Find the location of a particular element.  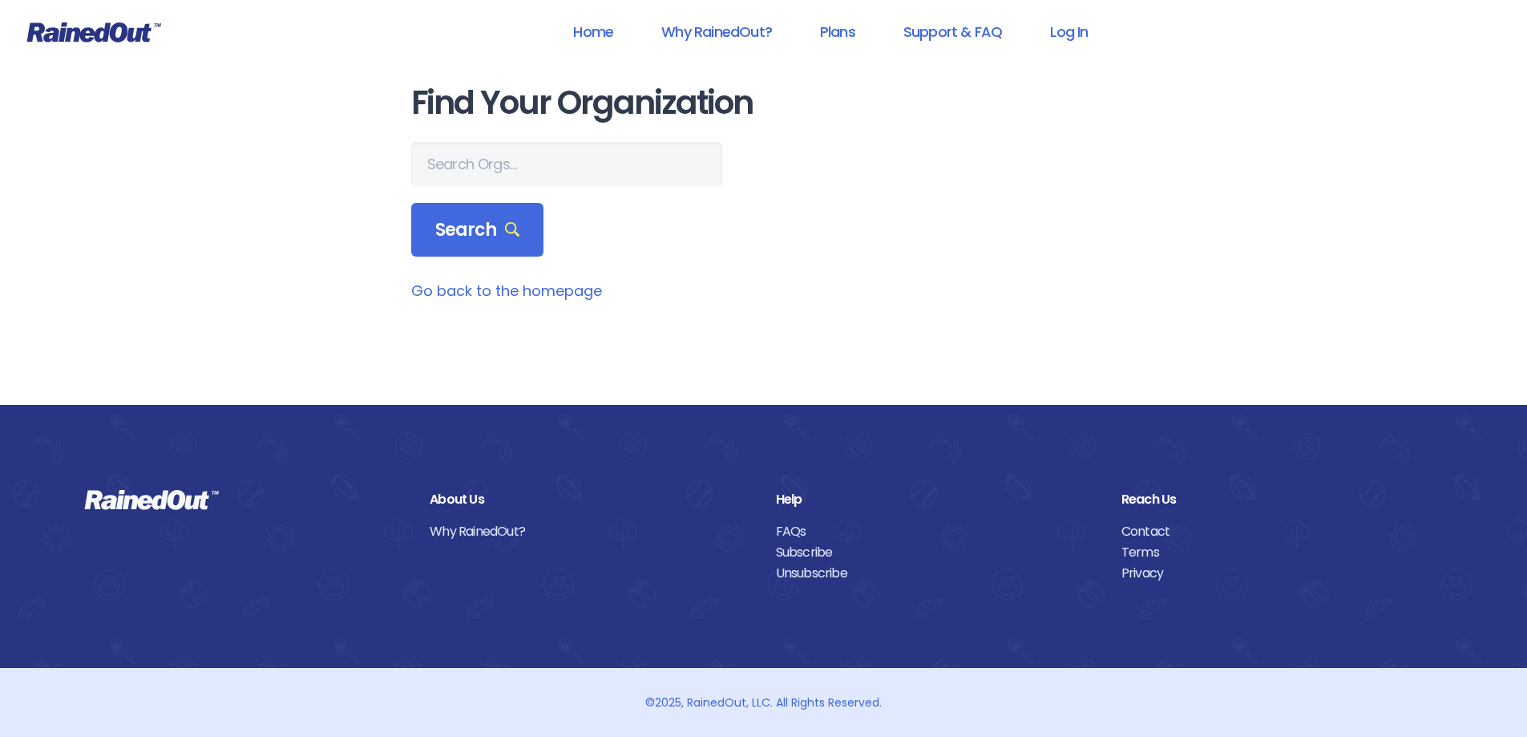

a: Plans is located at coordinates (838, 31).